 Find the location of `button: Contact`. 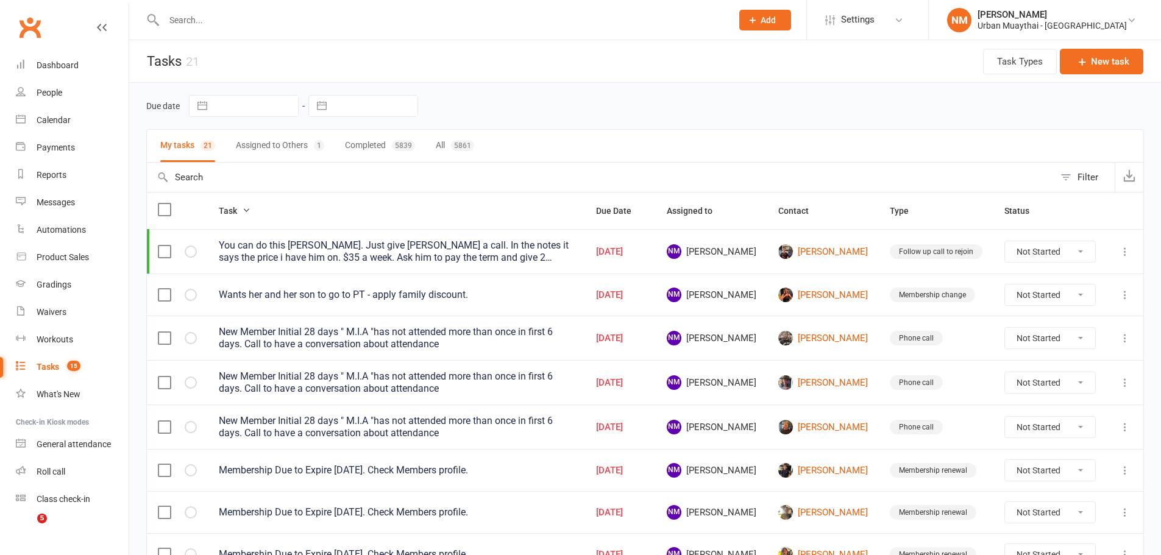

button: Contact is located at coordinates (800, 211).